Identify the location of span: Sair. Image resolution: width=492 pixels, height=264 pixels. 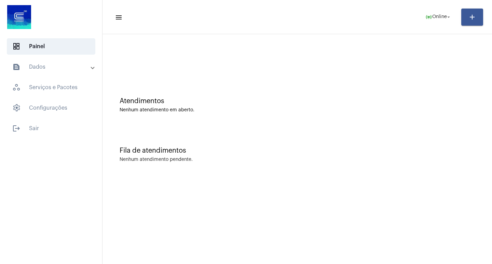
(51, 128).